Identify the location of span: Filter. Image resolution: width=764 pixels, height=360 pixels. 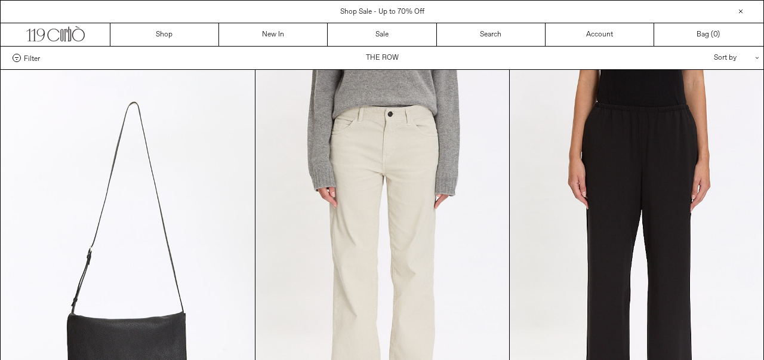
(32, 58).